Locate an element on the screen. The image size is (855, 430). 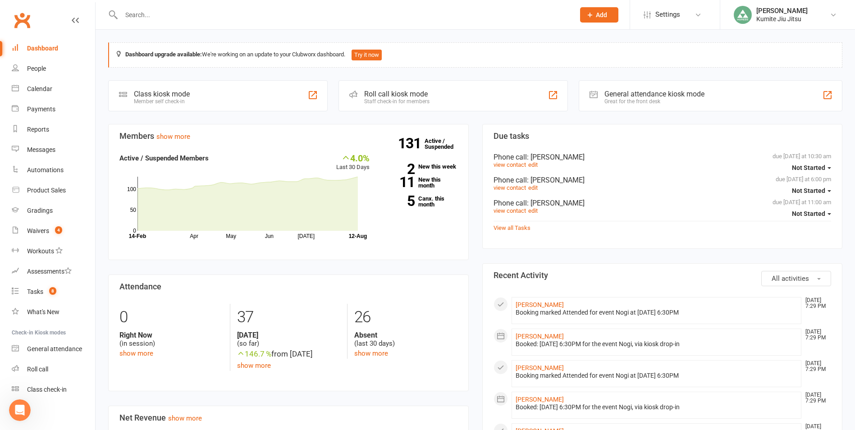
strong: Dashboard upgrade available: is located at coordinates (164, 54).